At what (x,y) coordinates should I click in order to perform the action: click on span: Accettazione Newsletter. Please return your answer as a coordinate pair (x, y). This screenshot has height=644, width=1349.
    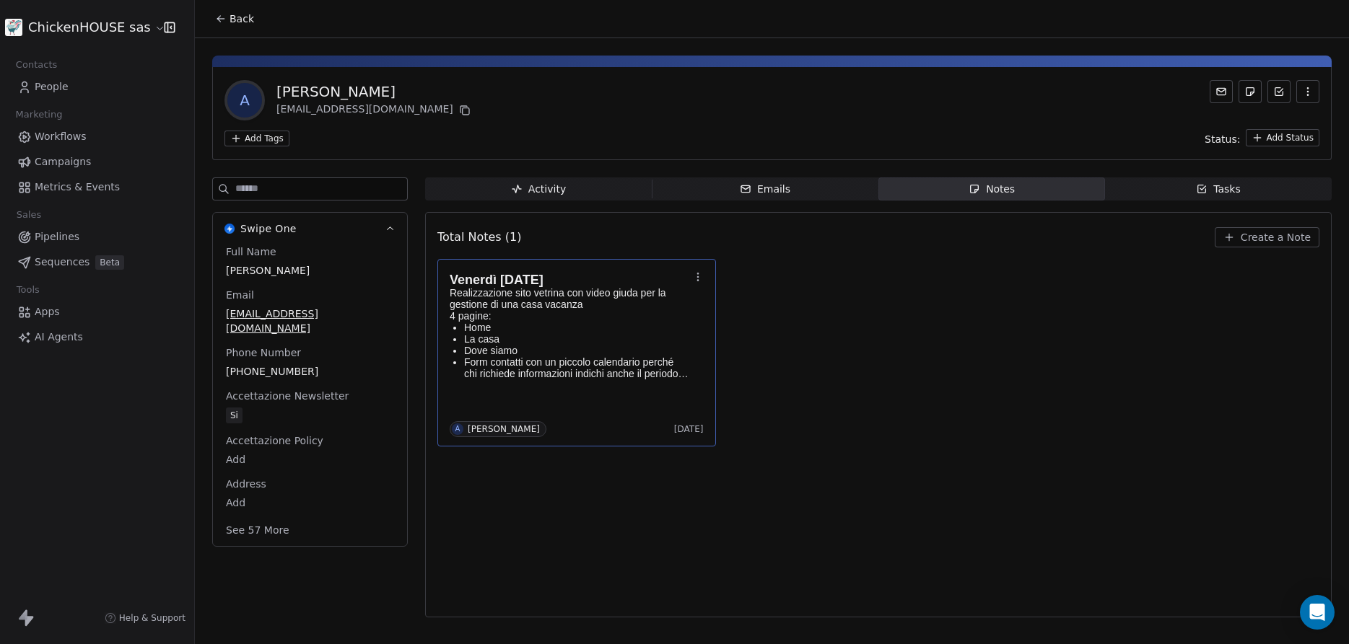
    Looking at the image, I should click on (287, 396).